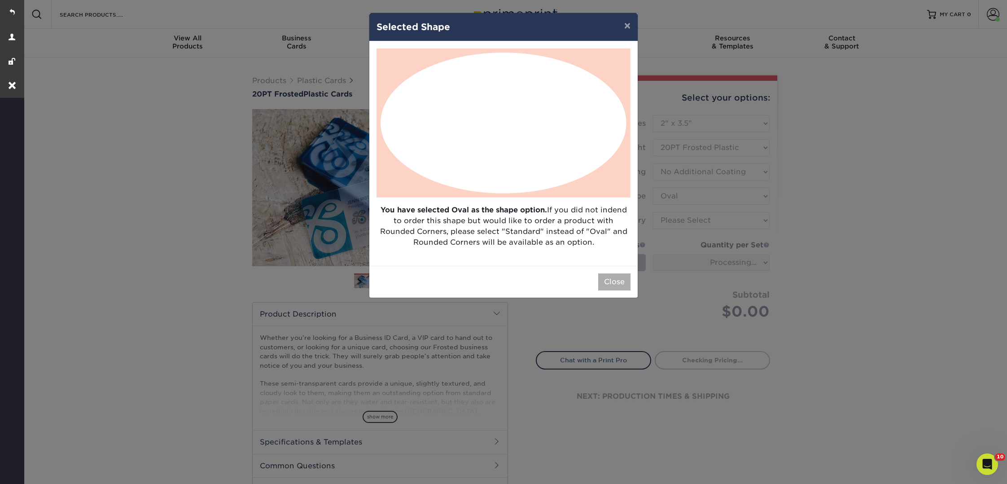 The width and height of the screenshot is (1007, 484). I want to click on h4: Selected Shape, so click(503, 27).